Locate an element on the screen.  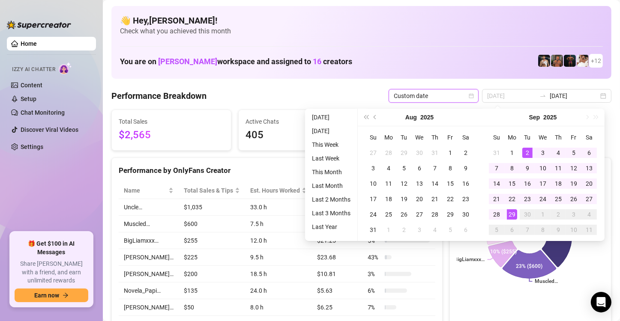
th: Mo is located at coordinates (388, 137).